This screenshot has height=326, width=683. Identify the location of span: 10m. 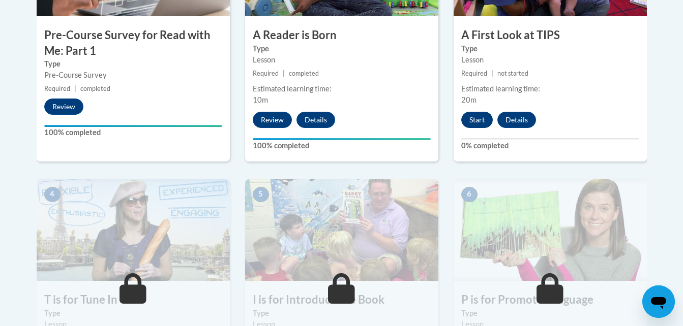
(260, 100).